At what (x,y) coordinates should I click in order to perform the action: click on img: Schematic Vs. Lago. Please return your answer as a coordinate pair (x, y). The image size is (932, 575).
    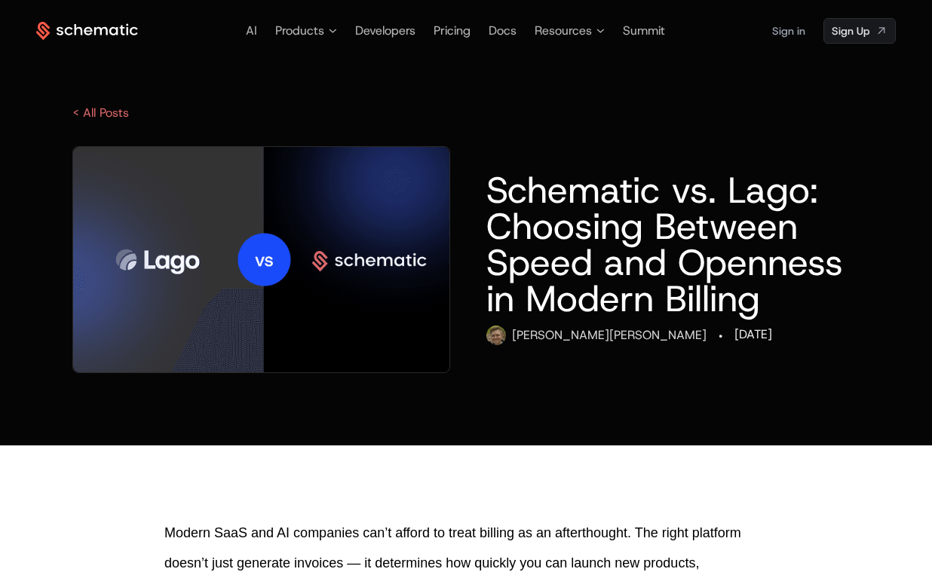
    Looking at the image, I should click on (261, 259).